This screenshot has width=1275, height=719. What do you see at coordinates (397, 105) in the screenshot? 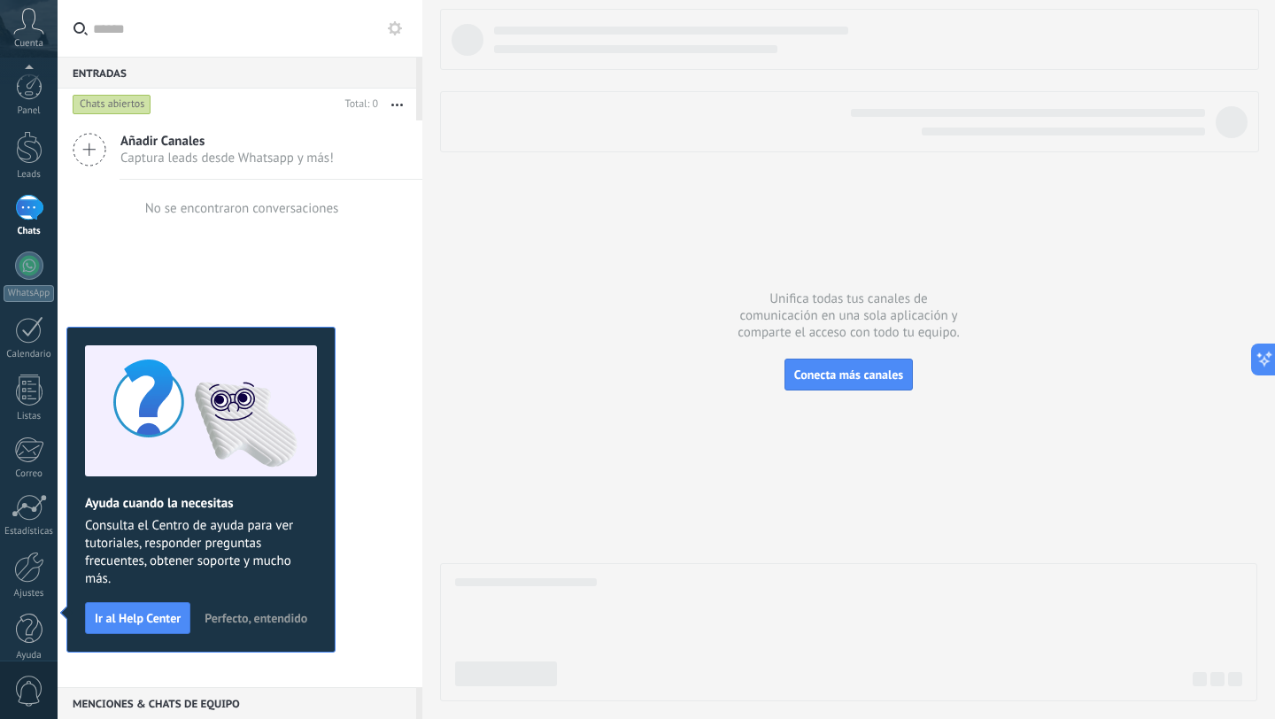
I see `button: Más` at bounding box center [397, 105].